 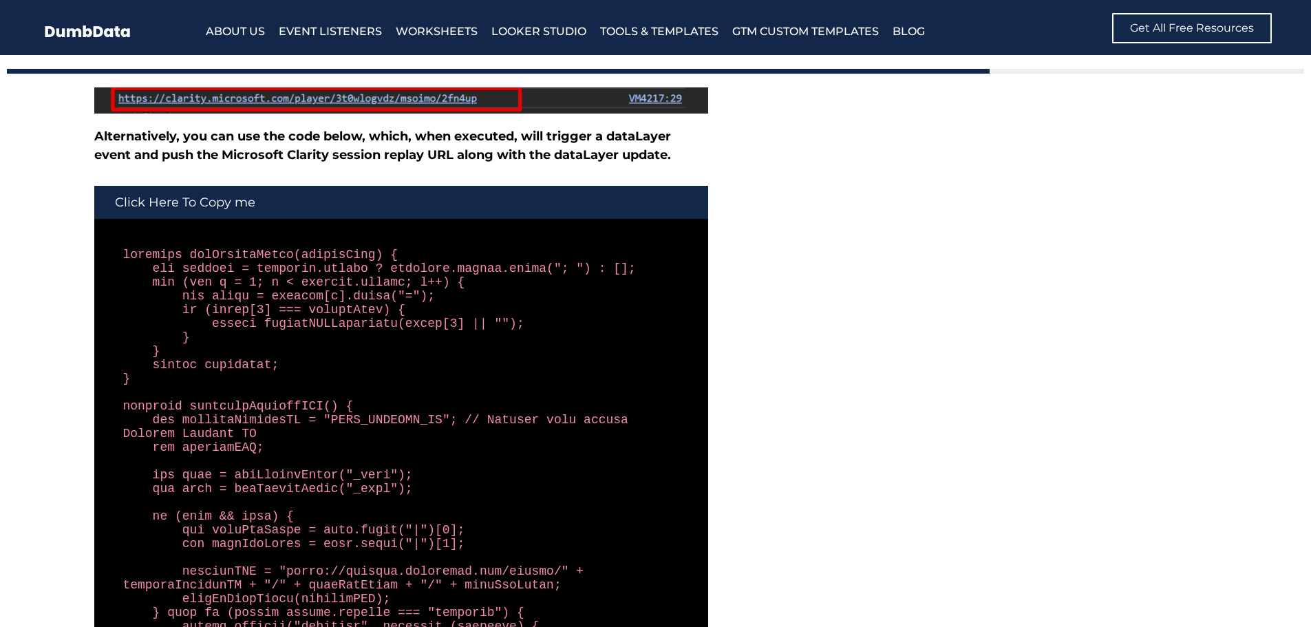 What do you see at coordinates (235, 32) in the screenshot?
I see `a: About Us` at bounding box center [235, 32].